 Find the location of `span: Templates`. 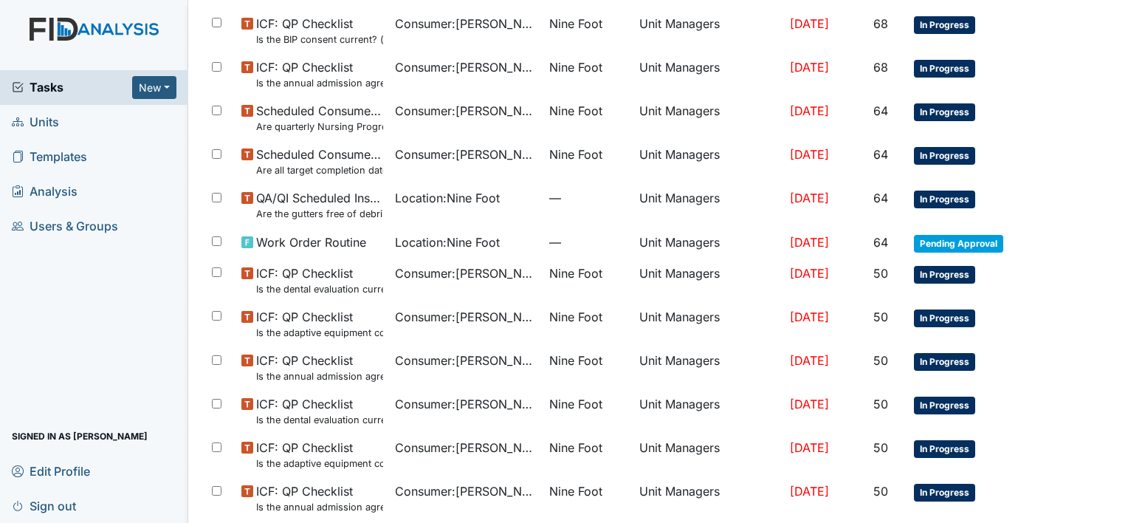

span: Templates is located at coordinates (49, 157).